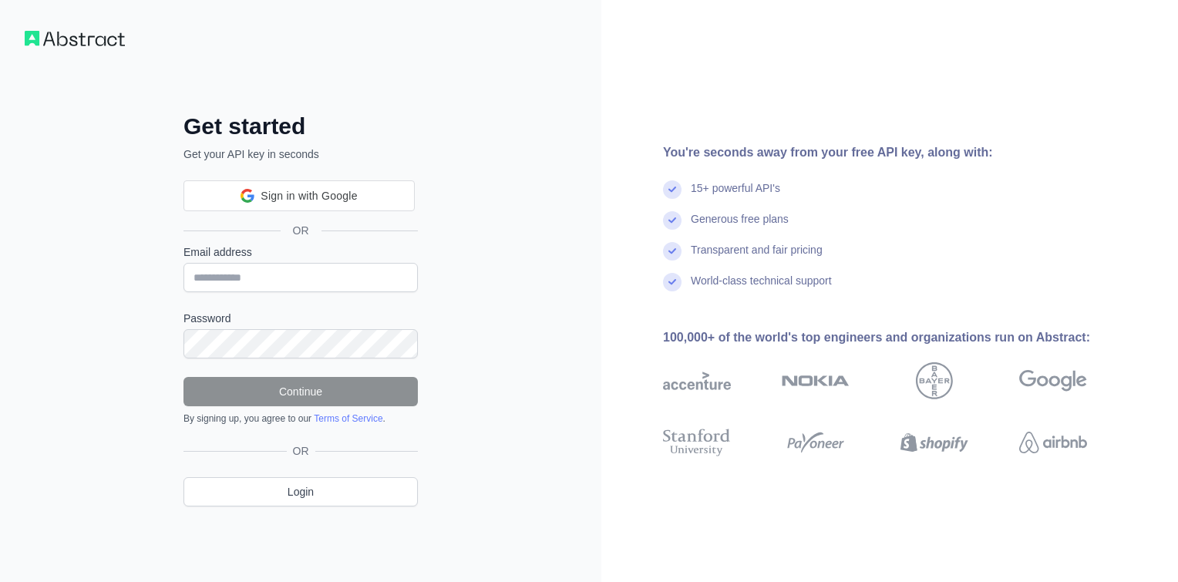 This screenshot has height=582, width=1178. I want to click on img: payoneer, so click(816, 443).